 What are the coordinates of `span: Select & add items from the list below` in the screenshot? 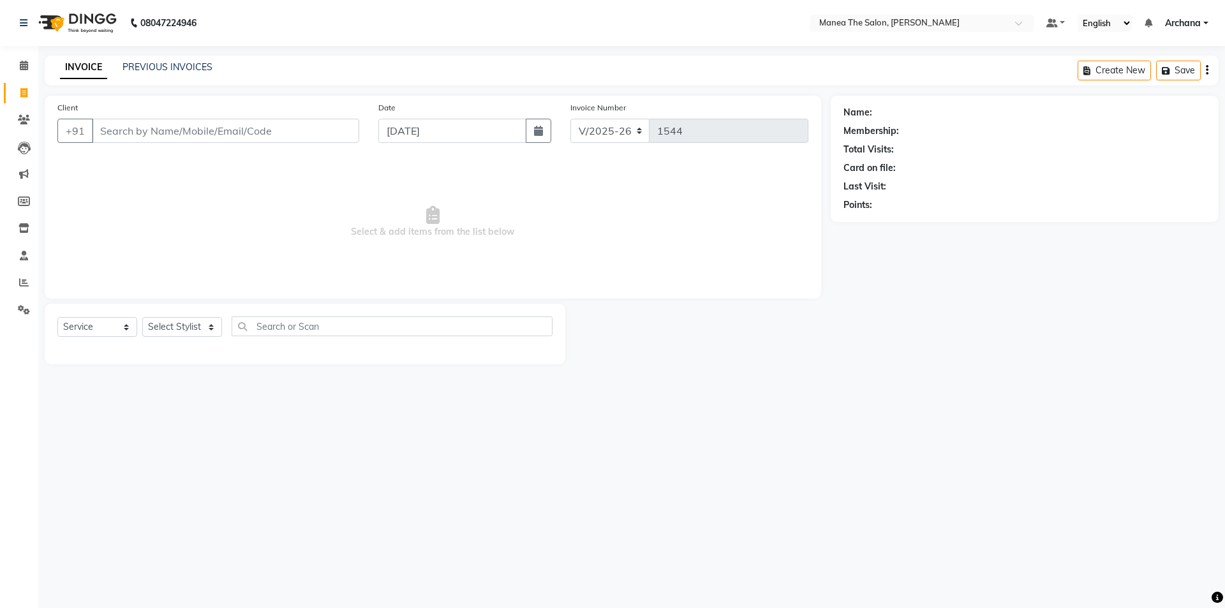 It's located at (433, 222).